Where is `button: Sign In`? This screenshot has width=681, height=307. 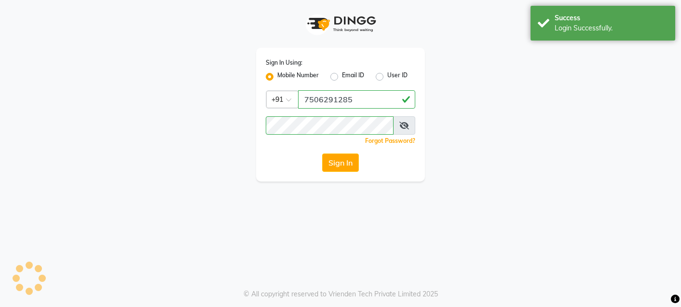 button: Sign In is located at coordinates (341, 163).